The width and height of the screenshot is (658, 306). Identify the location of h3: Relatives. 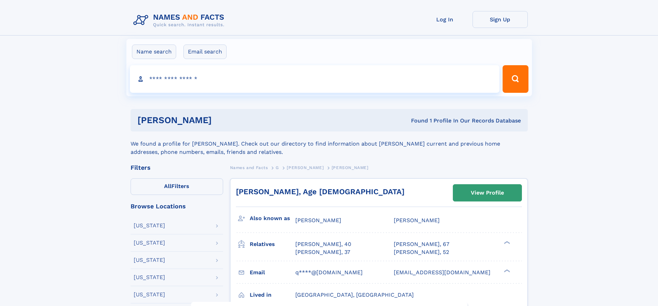
(273, 245).